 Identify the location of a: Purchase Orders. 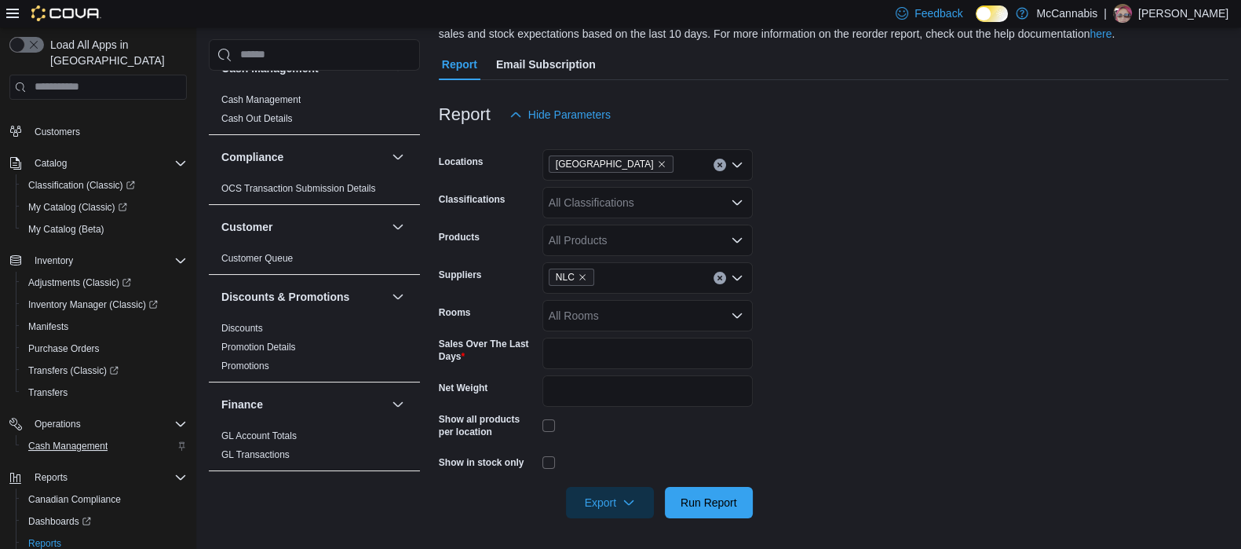
(64, 349).